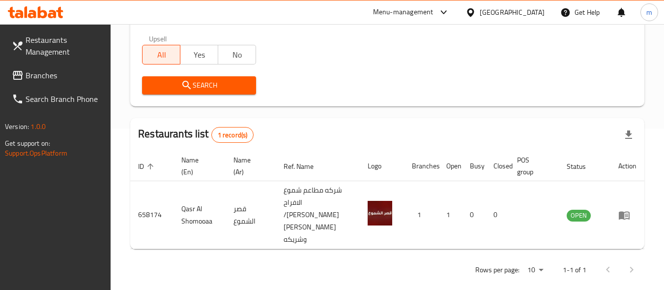 The height and width of the screenshot is (290, 664). I want to click on td: 658174, so click(152, 215).